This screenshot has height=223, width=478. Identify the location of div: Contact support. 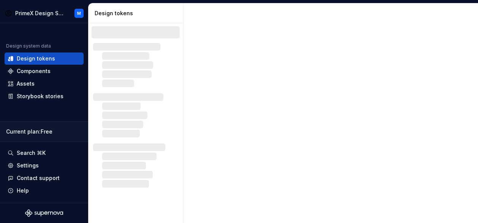
(38, 178).